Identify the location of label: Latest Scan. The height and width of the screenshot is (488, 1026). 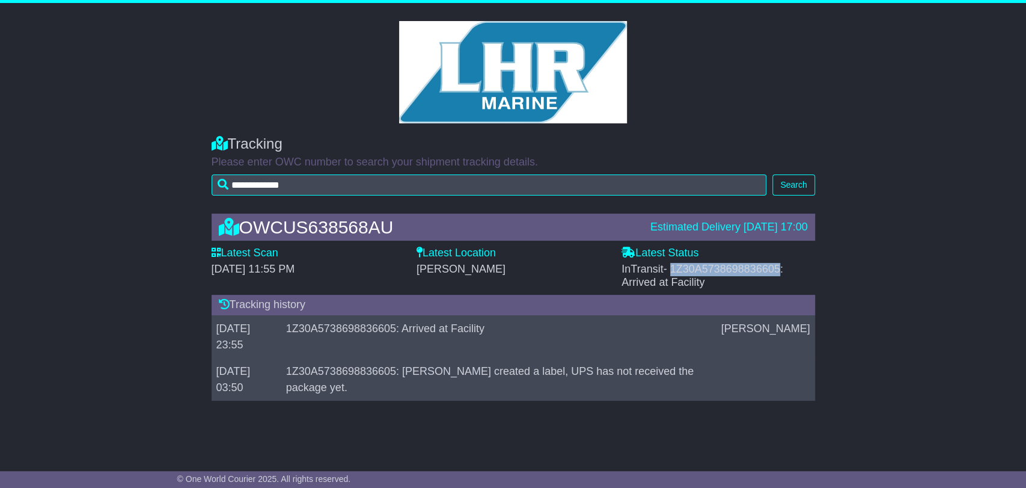
(245, 253).